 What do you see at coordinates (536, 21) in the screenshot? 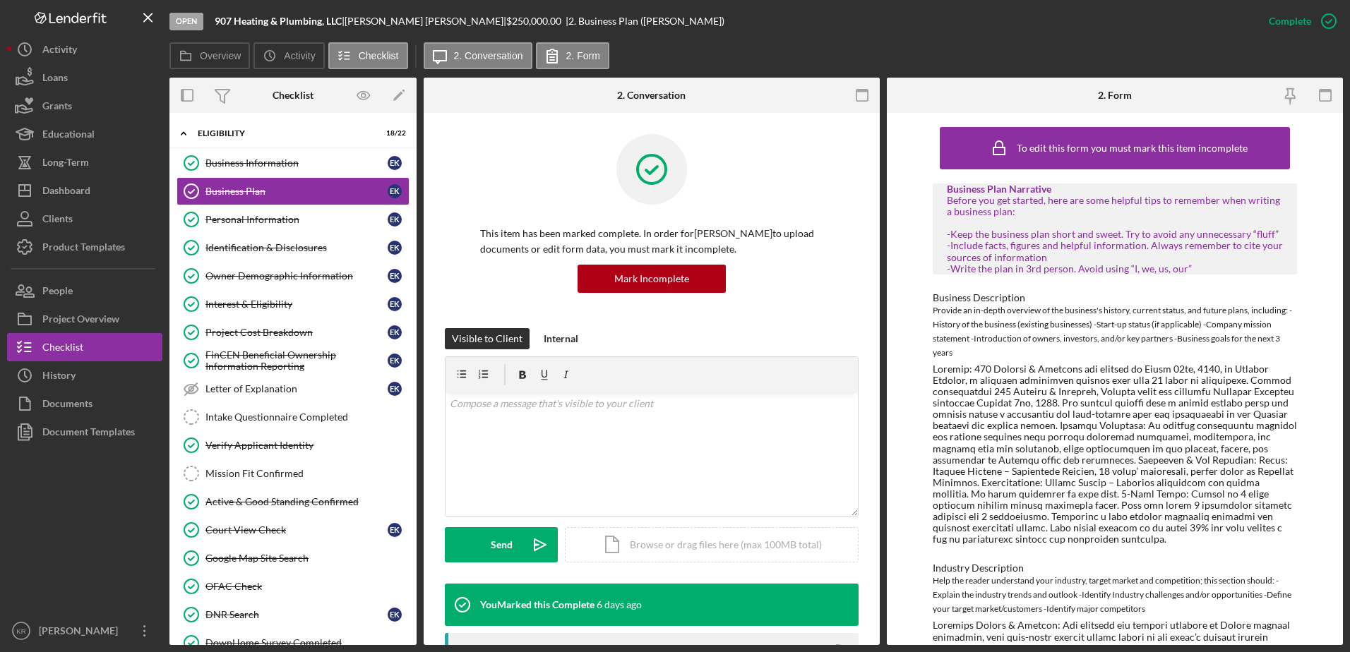
I see `div: $250,000.00` at bounding box center [536, 21].